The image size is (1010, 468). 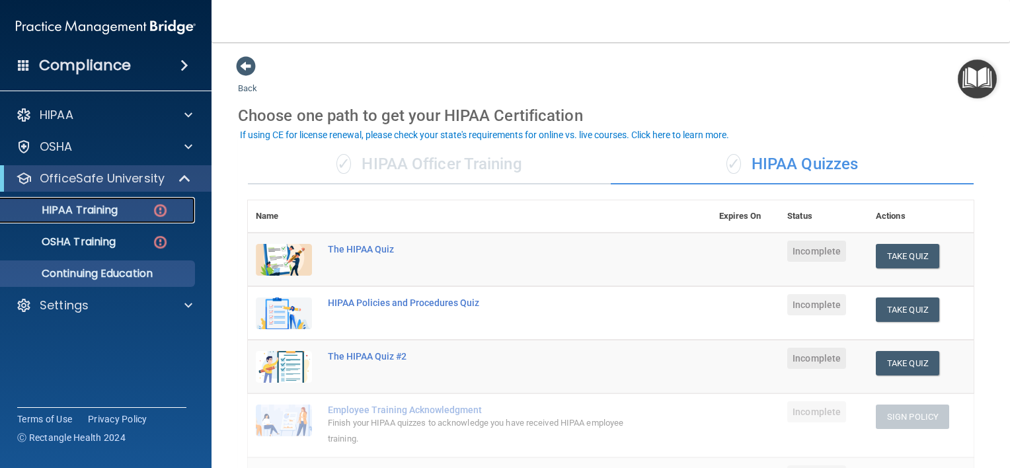 What do you see at coordinates (247, 80) in the screenshot?
I see `a: Back` at bounding box center [247, 80].